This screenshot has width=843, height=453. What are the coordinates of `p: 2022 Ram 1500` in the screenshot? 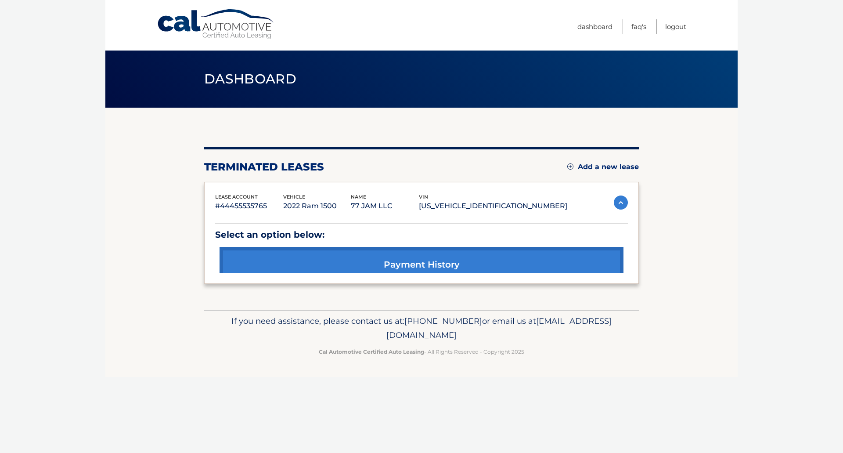 It's located at (317, 206).